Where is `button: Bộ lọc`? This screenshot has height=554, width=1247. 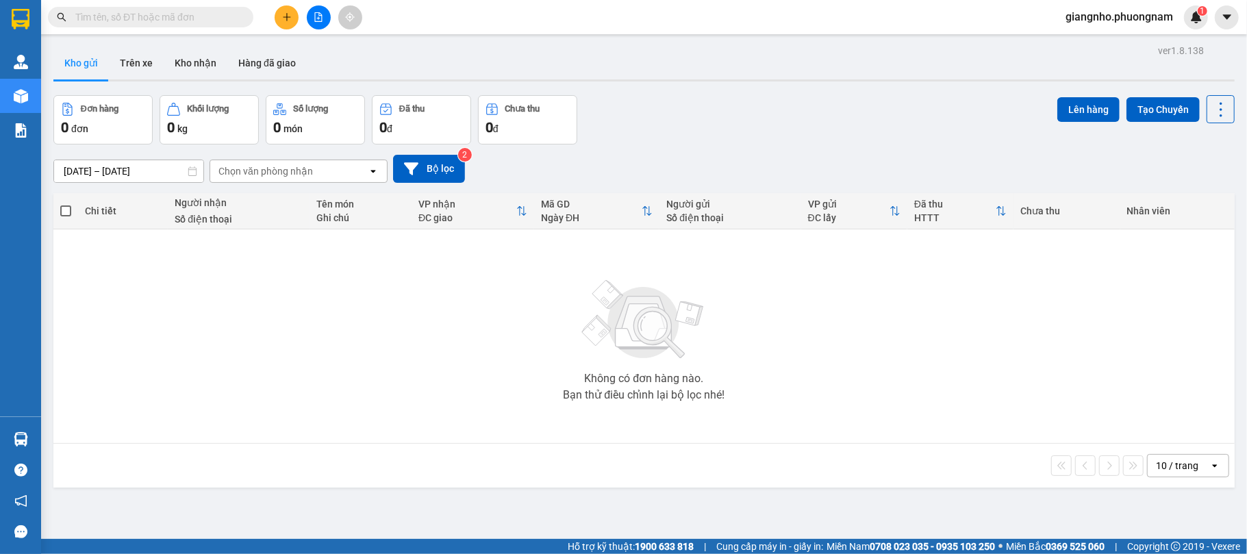 button: Bộ lọc is located at coordinates (429, 168).